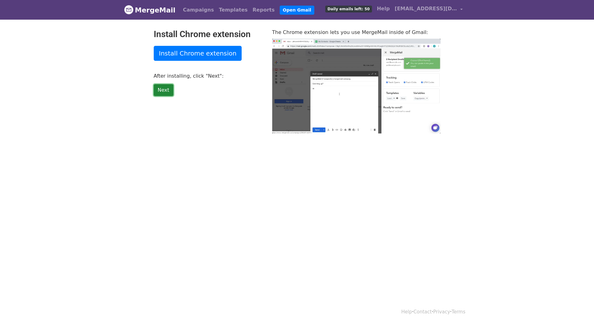  Describe the element at coordinates (198, 53) in the screenshot. I see `a: Install Chrome extension` at that location.